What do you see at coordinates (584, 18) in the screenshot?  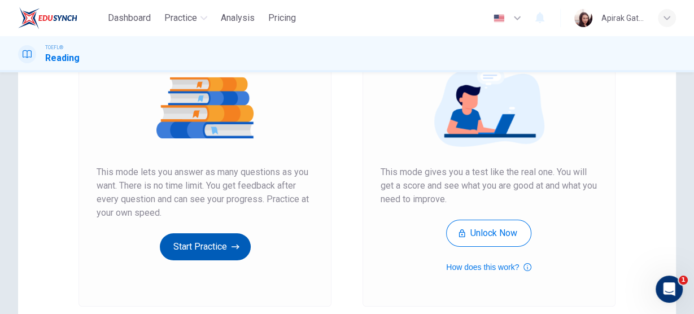 I see `img: Profile picture` at bounding box center [584, 18].